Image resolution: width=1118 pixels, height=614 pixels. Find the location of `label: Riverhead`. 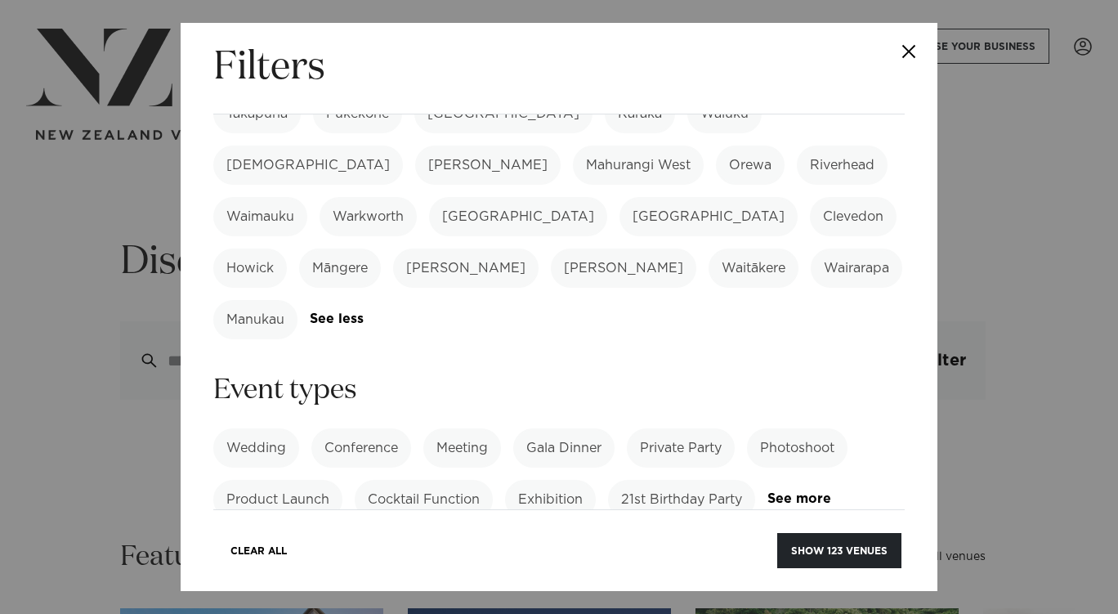

label: Riverhead is located at coordinates (842, 165).